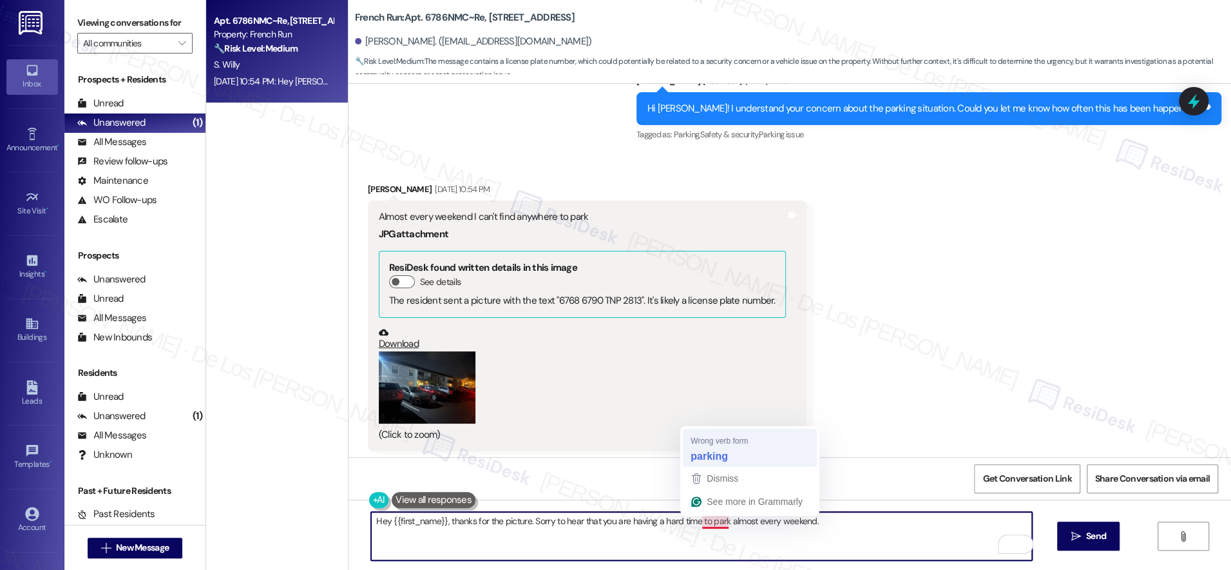  What do you see at coordinates (227, 64) in the screenshot?
I see `span: S. Willy` at bounding box center [227, 64].